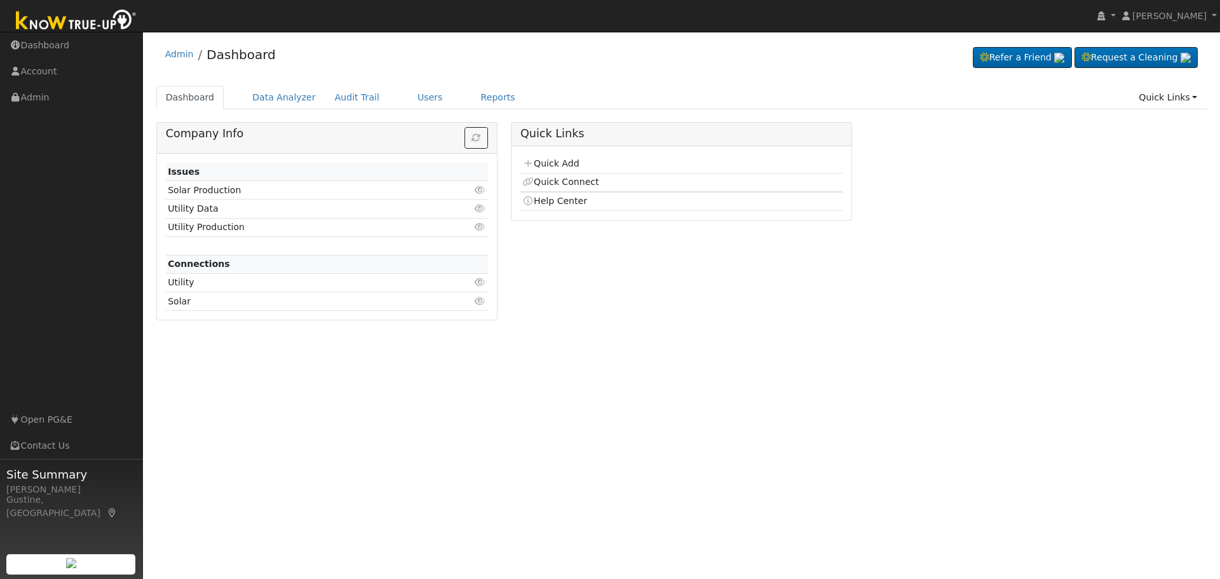  I want to click on a: Users, so click(430, 97).